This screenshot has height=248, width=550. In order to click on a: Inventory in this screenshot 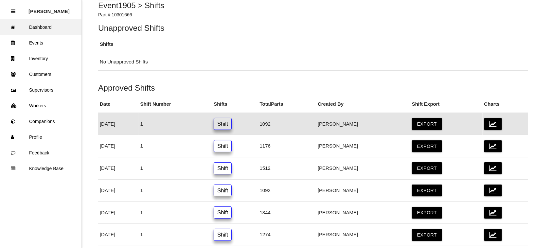, I will do `click(41, 59)`.